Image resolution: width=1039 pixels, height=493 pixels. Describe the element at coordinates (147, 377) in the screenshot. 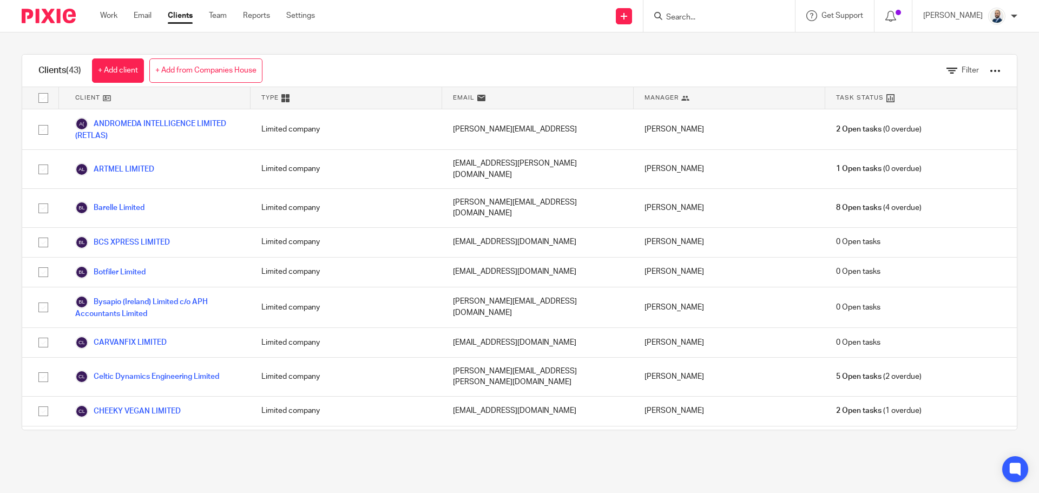

I see `a: Celtic Dynamics Engineering Limited` at that location.